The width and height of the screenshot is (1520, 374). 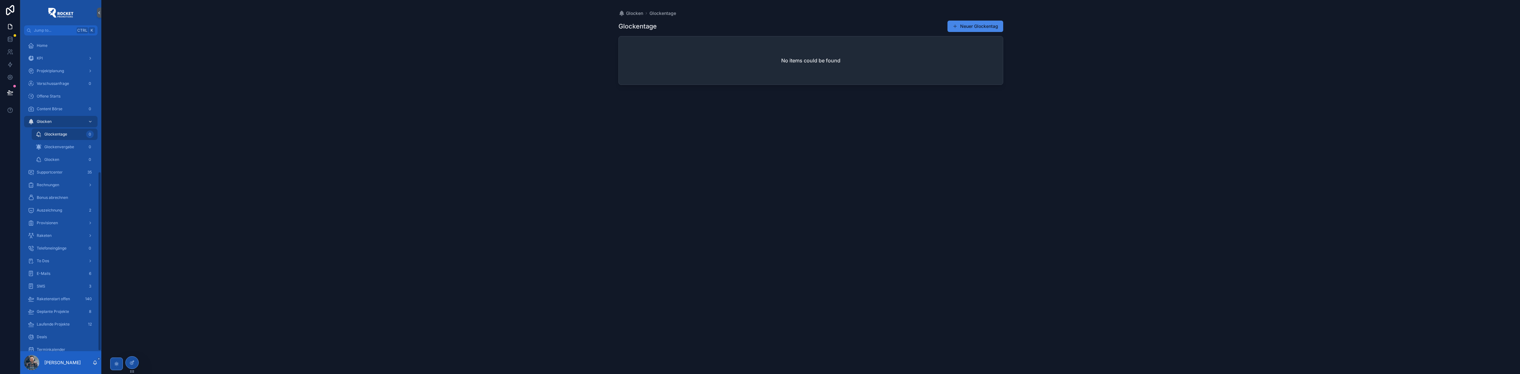 What do you see at coordinates (65, 160) in the screenshot?
I see `a: Glocken0` at bounding box center [65, 160].